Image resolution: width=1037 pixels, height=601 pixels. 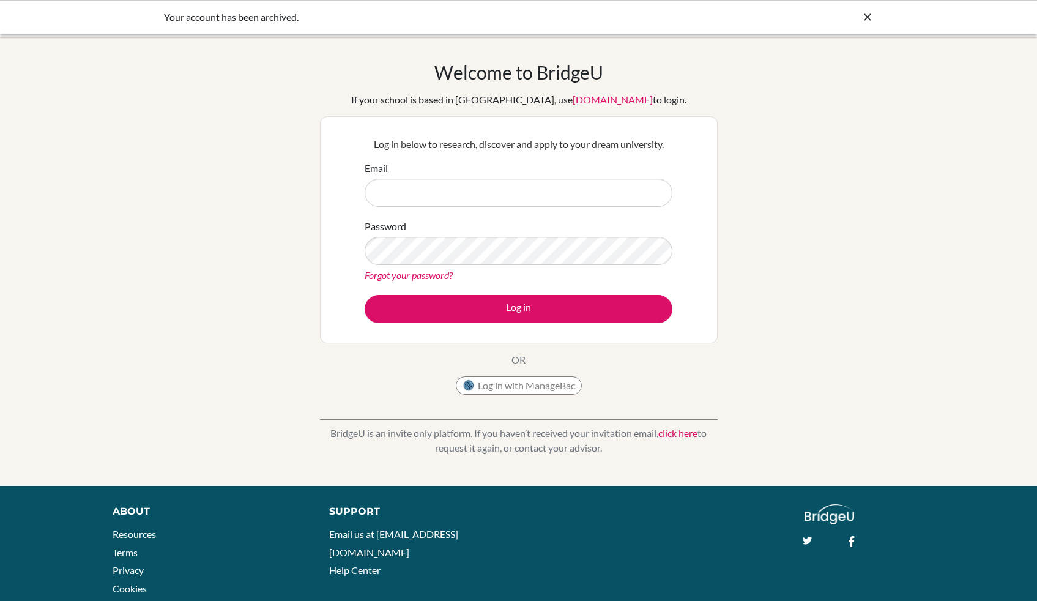 What do you see at coordinates (518, 309) in the screenshot?
I see `button: Log in` at bounding box center [518, 309].